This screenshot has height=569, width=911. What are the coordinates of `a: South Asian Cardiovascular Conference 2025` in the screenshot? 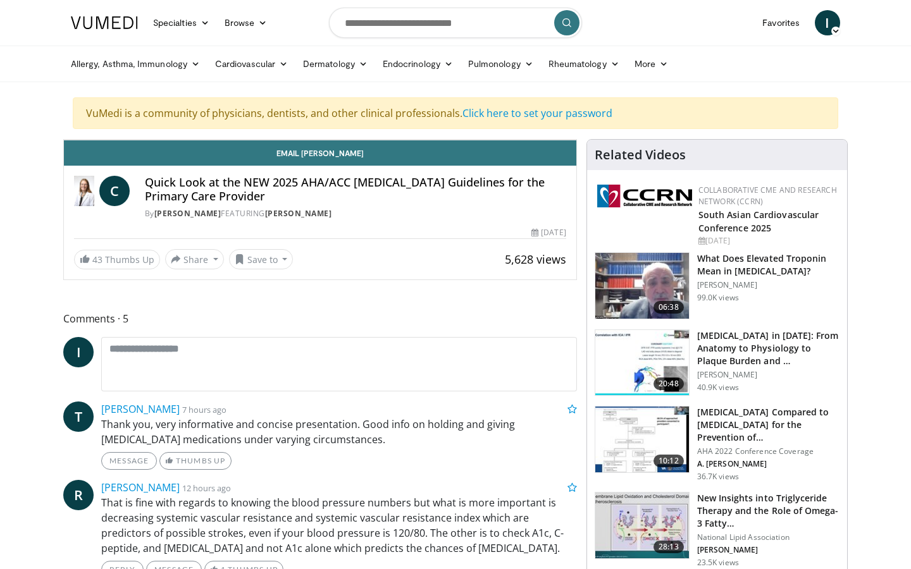 It's located at (758, 221).